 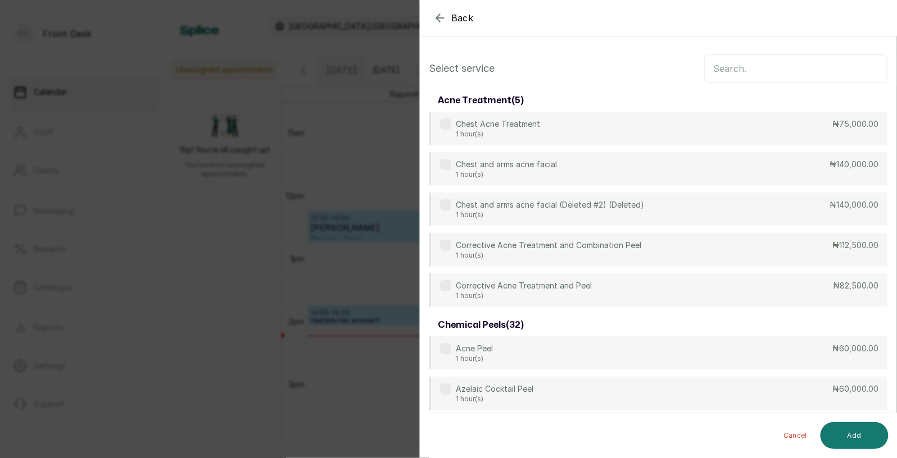 What do you see at coordinates (795, 436) in the screenshot?
I see `button: Cancel` at bounding box center [795, 436].